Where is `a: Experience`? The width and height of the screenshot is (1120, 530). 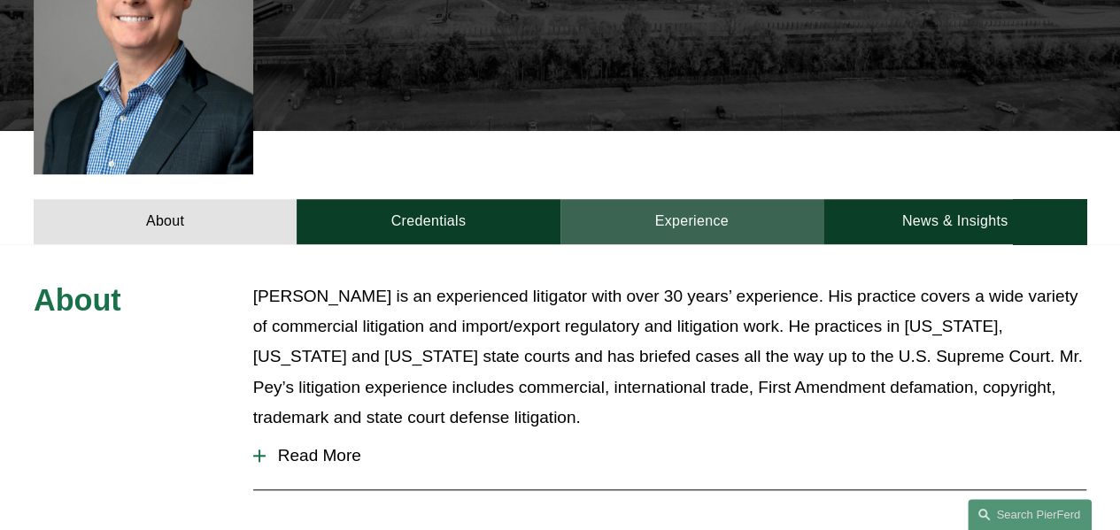 a: Experience is located at coordinates (691, 221).